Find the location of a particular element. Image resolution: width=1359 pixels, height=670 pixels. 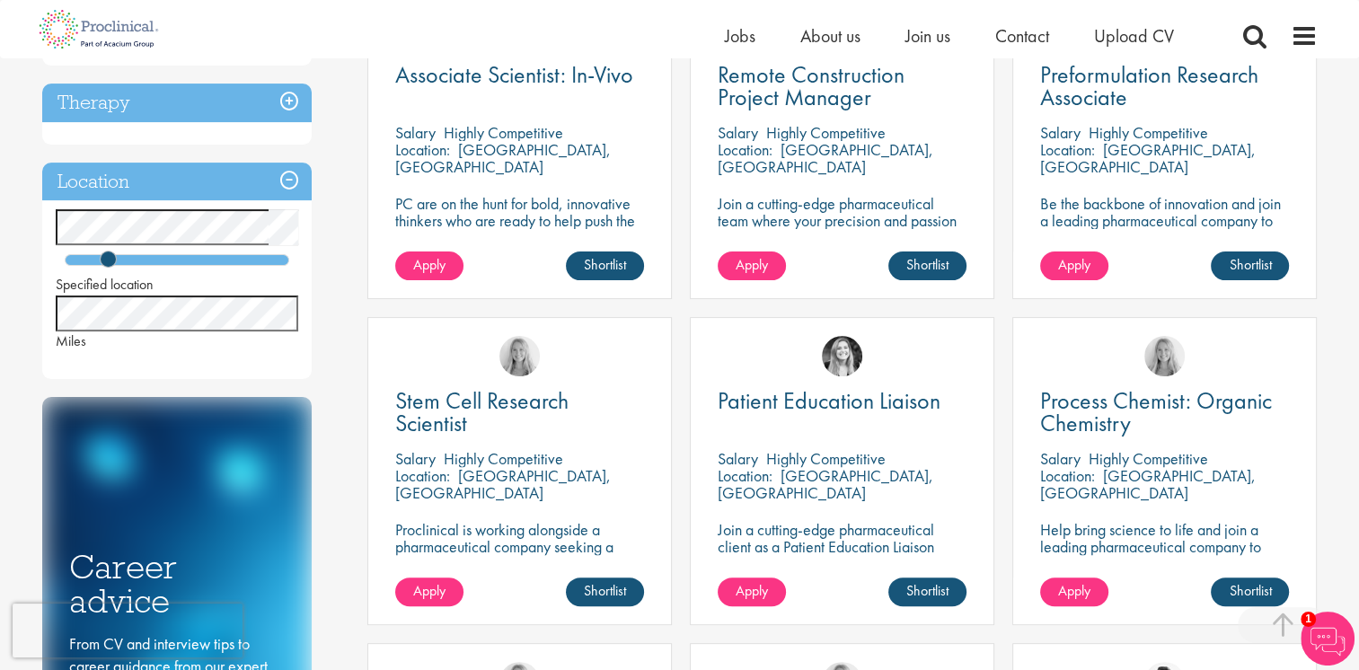

p: Proclinical is working alongside a pharmaceutical company seeking a Stem Cell Research Scientist ... is located at coordinates (519, 555).